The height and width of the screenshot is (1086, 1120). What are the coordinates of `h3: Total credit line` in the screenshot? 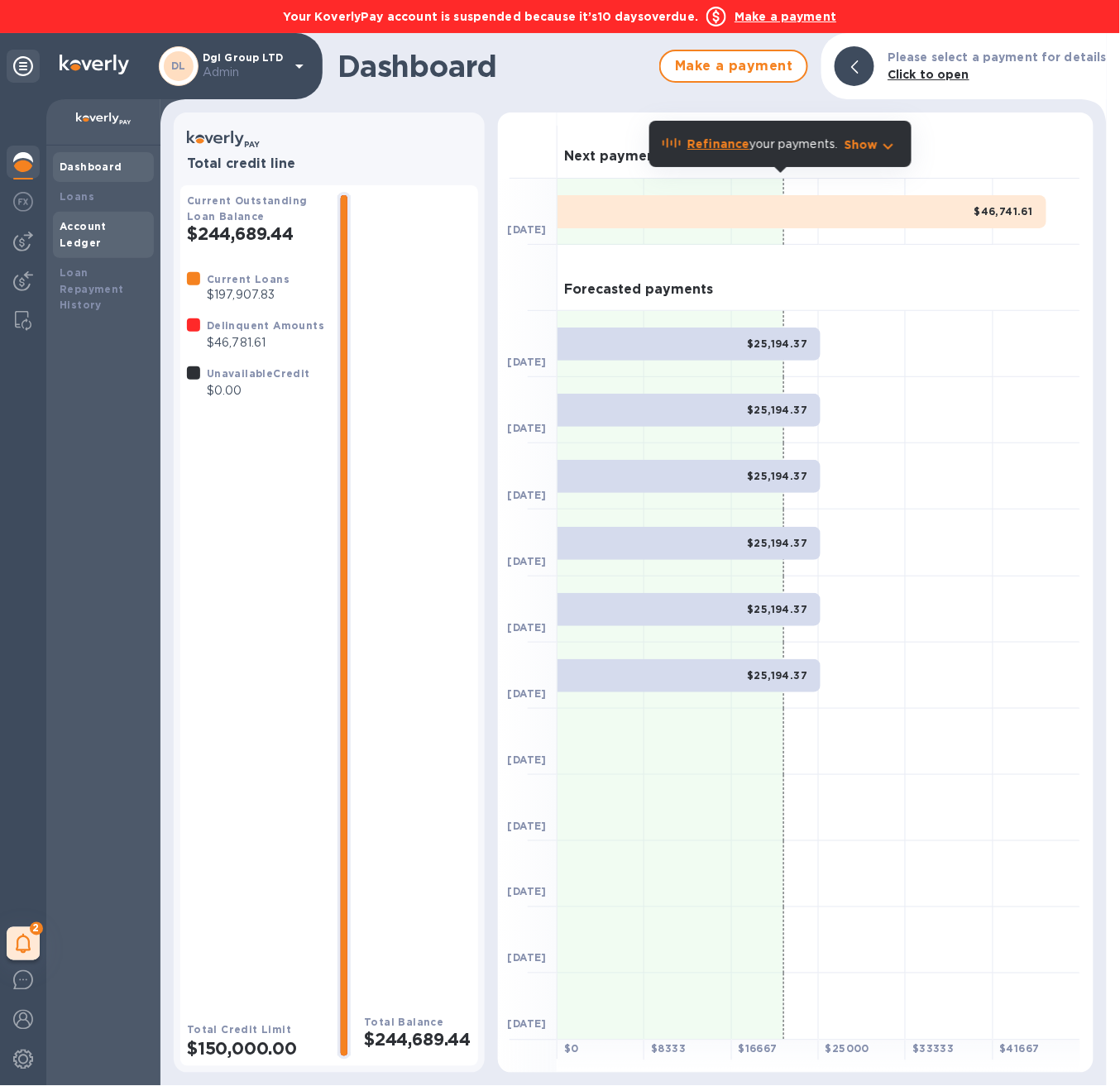 It's located at (329, 164).